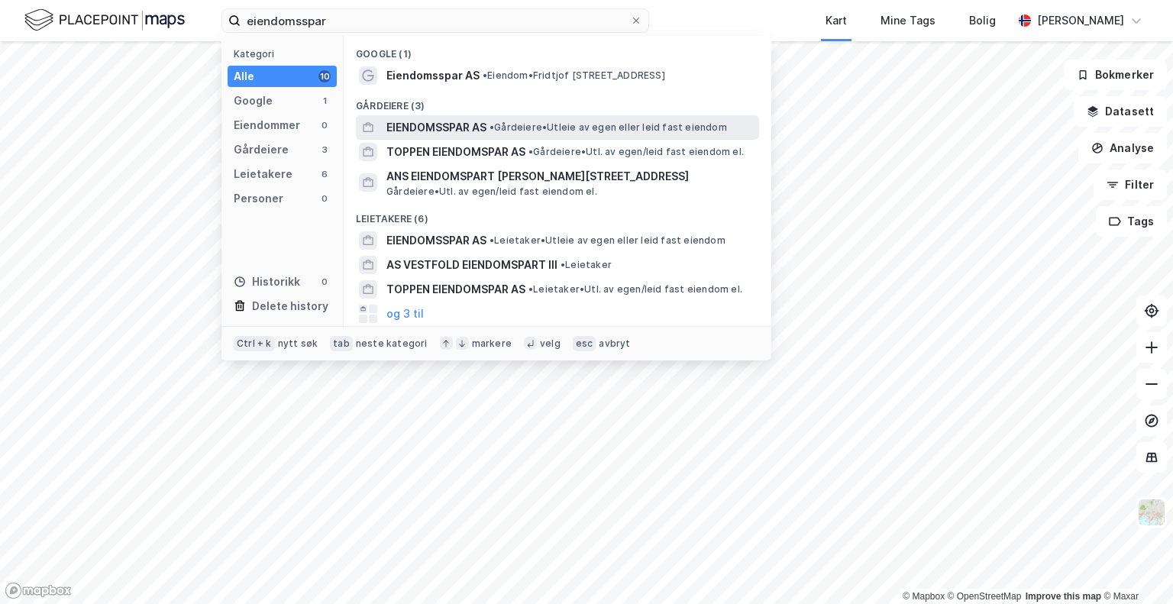 This screenshot has height=604, width=1173. Describe the element at coordinates (1122, 148) in the screenshot. I see `button: Analyse` at that location.